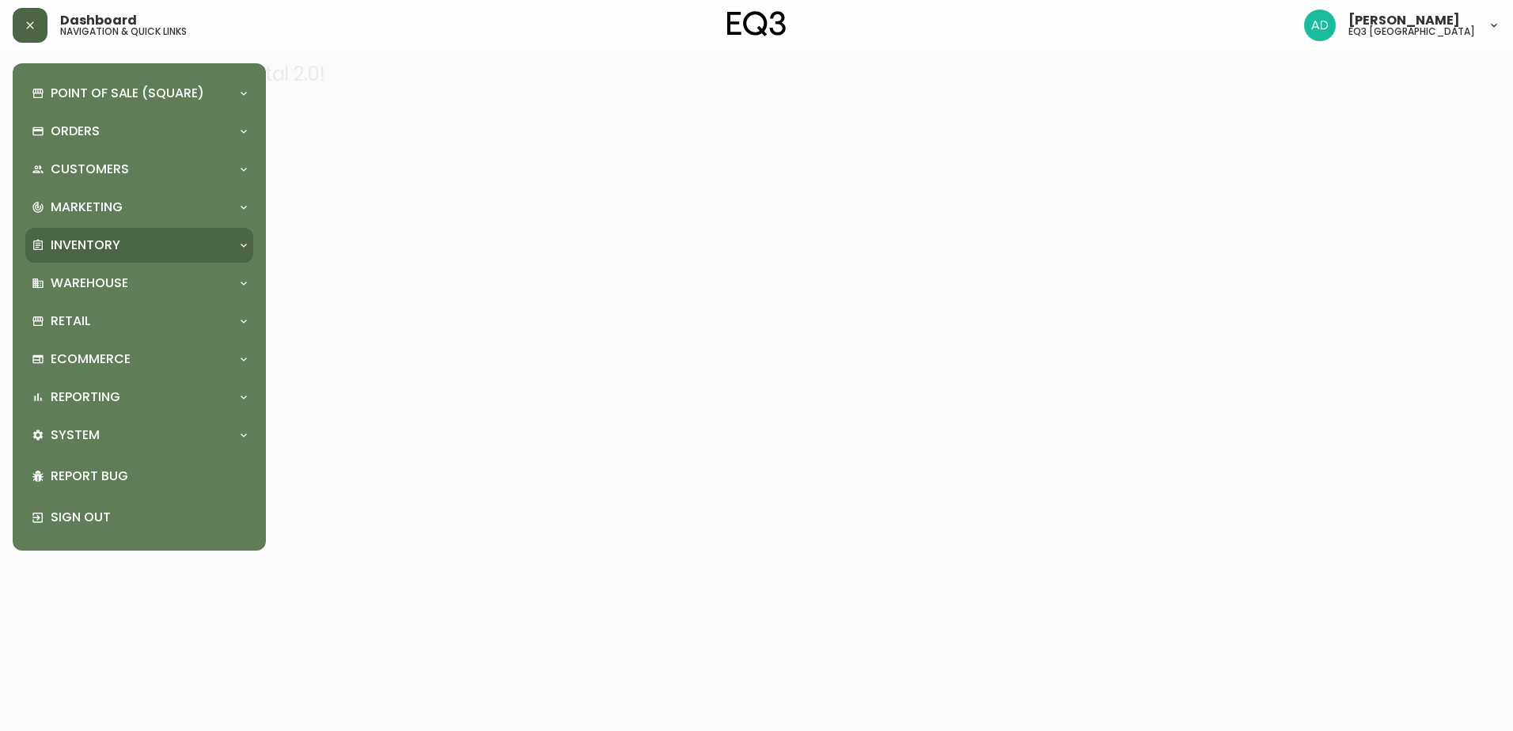  I want to click on span: Dashboard, so click(98, 21).